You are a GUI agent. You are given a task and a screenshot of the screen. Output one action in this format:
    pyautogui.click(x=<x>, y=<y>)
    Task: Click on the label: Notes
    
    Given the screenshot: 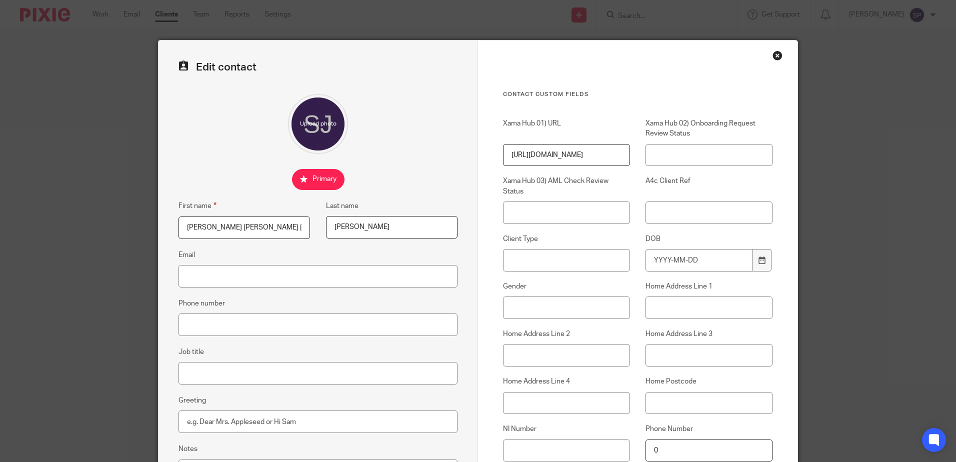 What is the action you would take?
    pyautogui.click(x=188, y=449)
    